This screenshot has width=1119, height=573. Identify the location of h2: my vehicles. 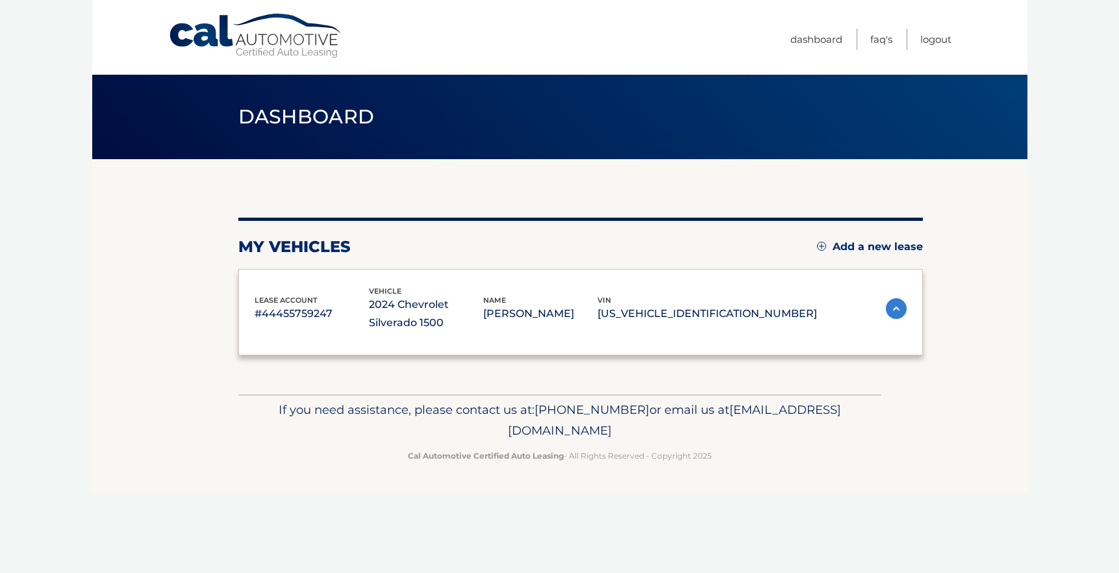
(294, 247).